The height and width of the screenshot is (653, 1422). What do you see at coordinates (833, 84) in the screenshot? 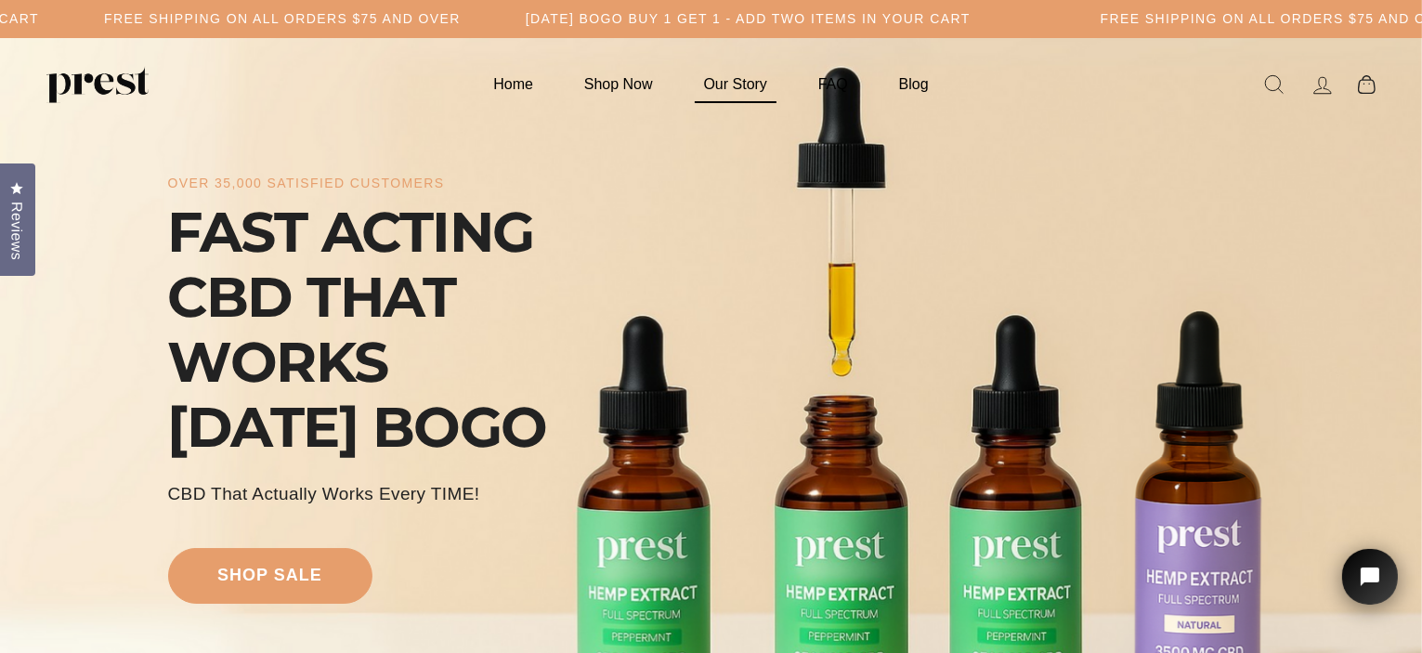
I see `a: FAQ` at bounding box center [833, 84].